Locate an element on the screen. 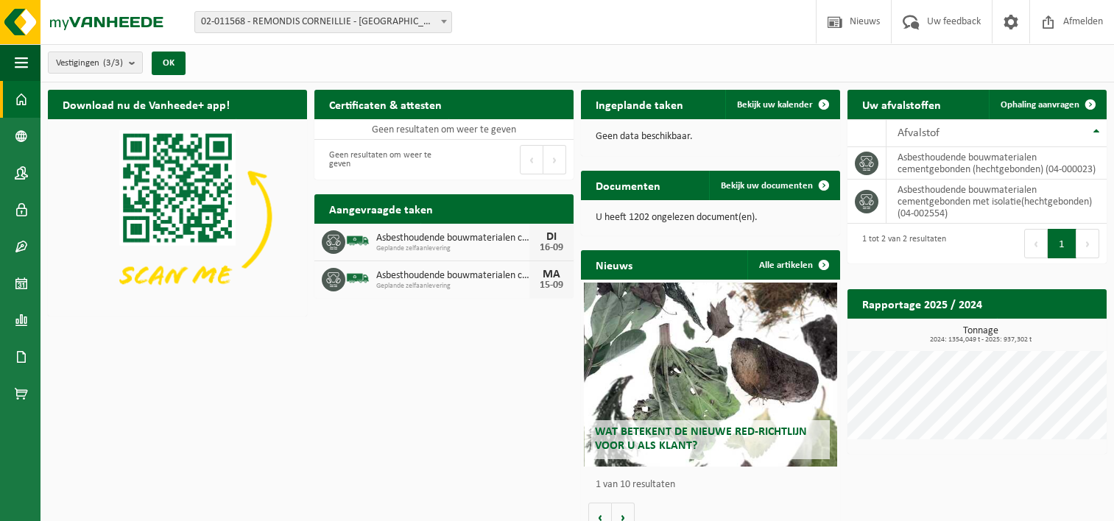 The image size is (1114, 521). div: 16-09 is located at coordinates (552, 248).